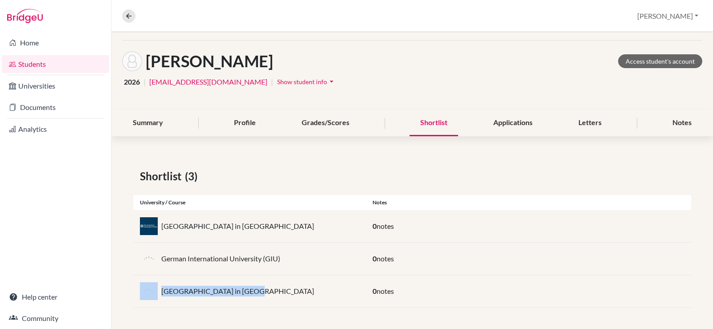 Image resolution: width=713 pixels, height=329 pixels. What do you see at coordinates (325, 123) in the screenshot?
I see `div: Grades/Scores` at bounding box center [325, 123].